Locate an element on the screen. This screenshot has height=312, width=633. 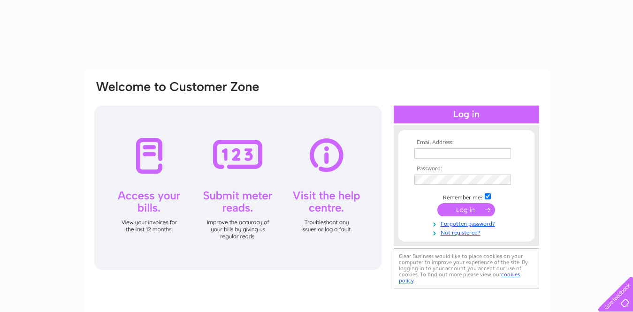
th: Password: is located at coordinates (466, 169).